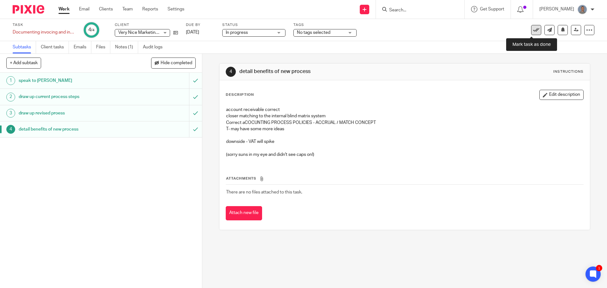 This screenshot has width=607, height=288. Describe the element at coordinates (176, 9) in the screenshot. I see `a: Settings` at that location.